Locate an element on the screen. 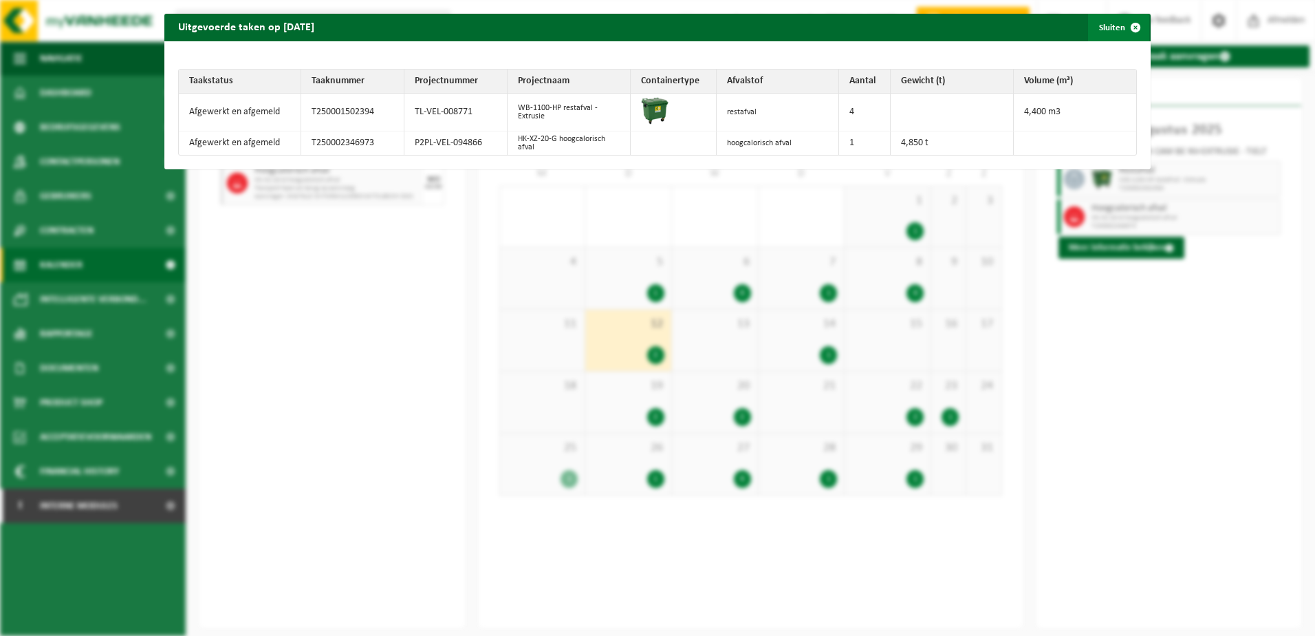 The height and width of the screenshot is (636, 1315). th: Afvalstof is located at coordinates (778, 81).